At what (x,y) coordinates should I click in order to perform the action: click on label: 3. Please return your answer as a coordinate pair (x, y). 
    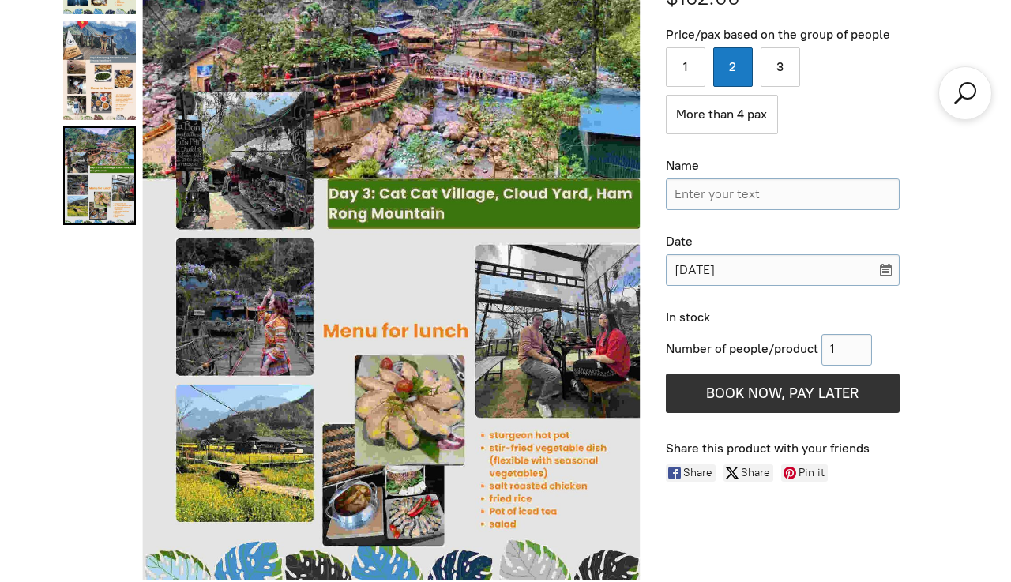
    Looking at the image, I should click on (780, 67).